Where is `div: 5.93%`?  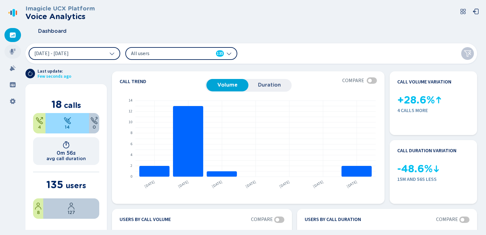
div: 5.93% is located at coordinates (38, 209).